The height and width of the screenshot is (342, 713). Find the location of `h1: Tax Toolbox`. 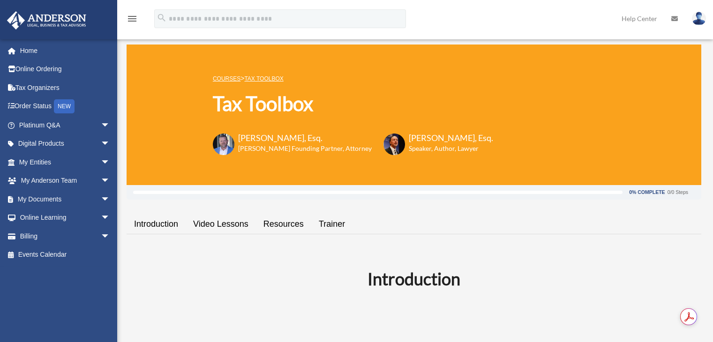

h1: Tax Toolbox is located at coordinates (353, 104).